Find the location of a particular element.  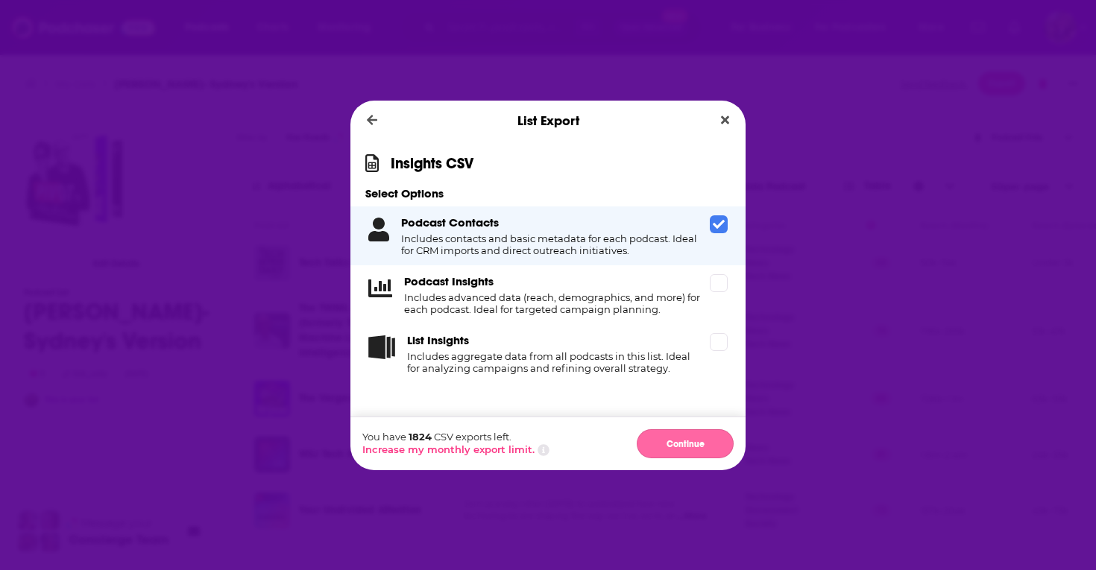

h3: List Insights is located at coordinates (438, 340).